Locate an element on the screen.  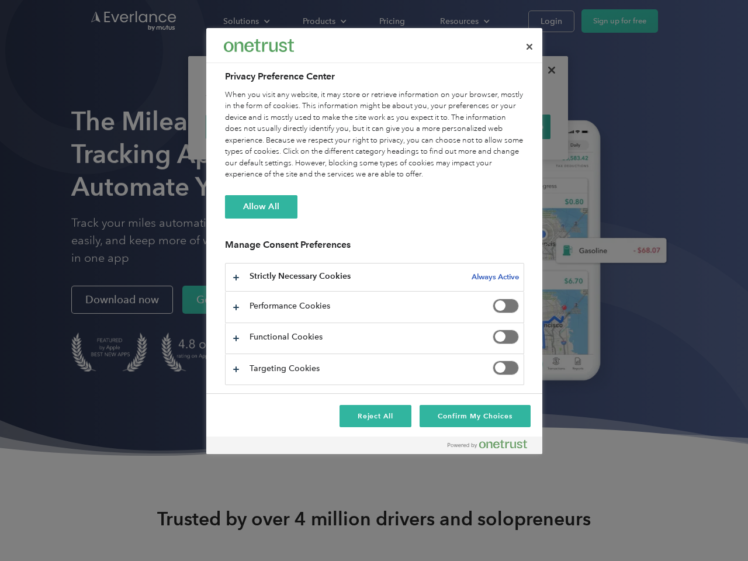
div: Privacy Preference Center is located at coordinates (374, 241).